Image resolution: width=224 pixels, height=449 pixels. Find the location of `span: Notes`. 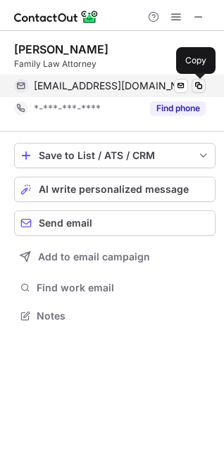

span: Notes is located at coordinates (123, 316).